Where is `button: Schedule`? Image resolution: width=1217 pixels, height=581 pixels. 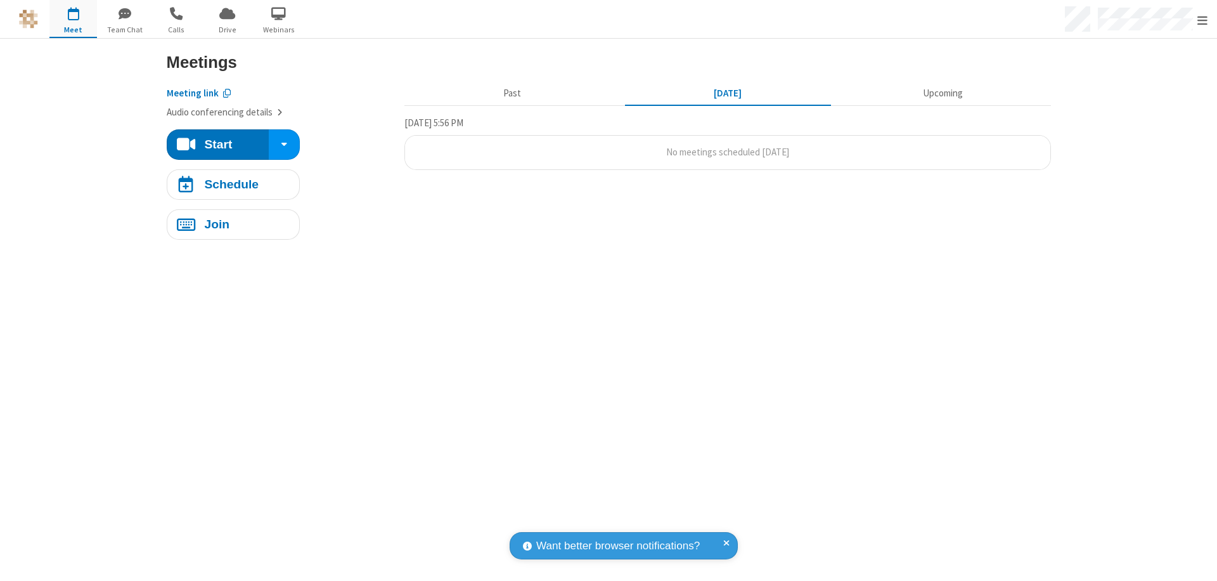
button: Schedule is located at coordinates (233, 185).